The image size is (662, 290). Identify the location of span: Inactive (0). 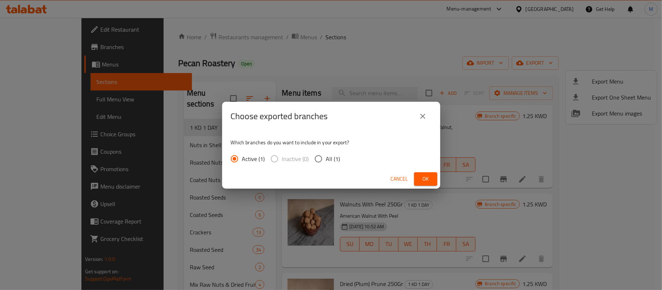
(296, 159).